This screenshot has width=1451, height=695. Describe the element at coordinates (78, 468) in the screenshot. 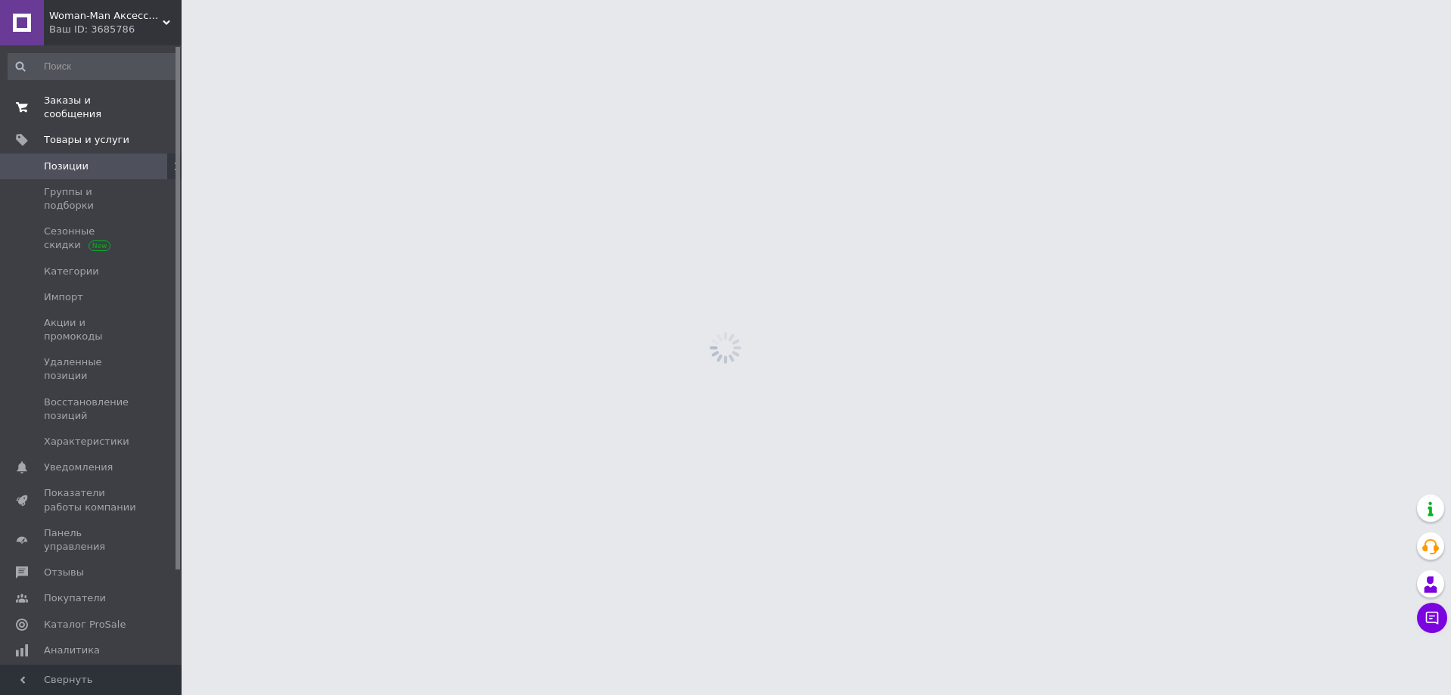

I see `span: Уведомления` at that location.